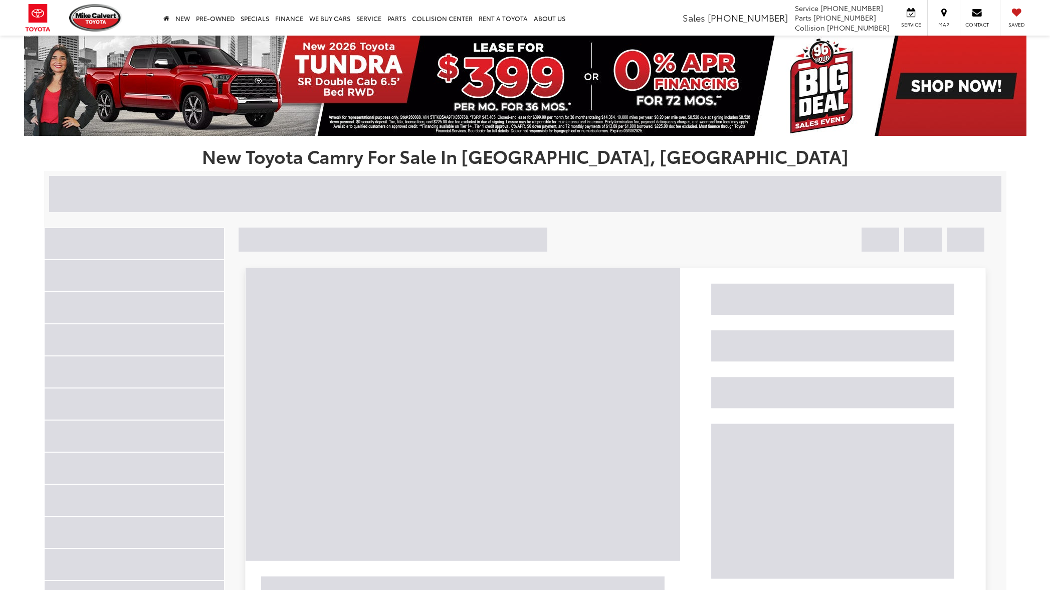  I want to click on span: Parts, so click(803, 18).